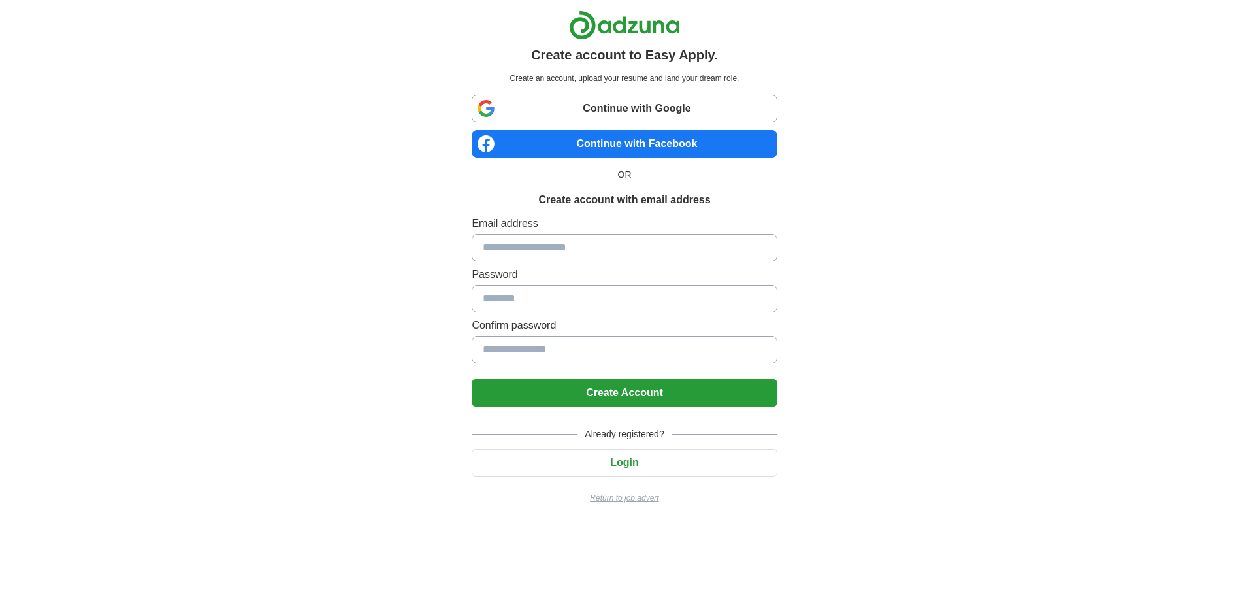 The height and width of the screenshot is (604, 1249). I want to click on p: Return to job advert, so click(624, 498).